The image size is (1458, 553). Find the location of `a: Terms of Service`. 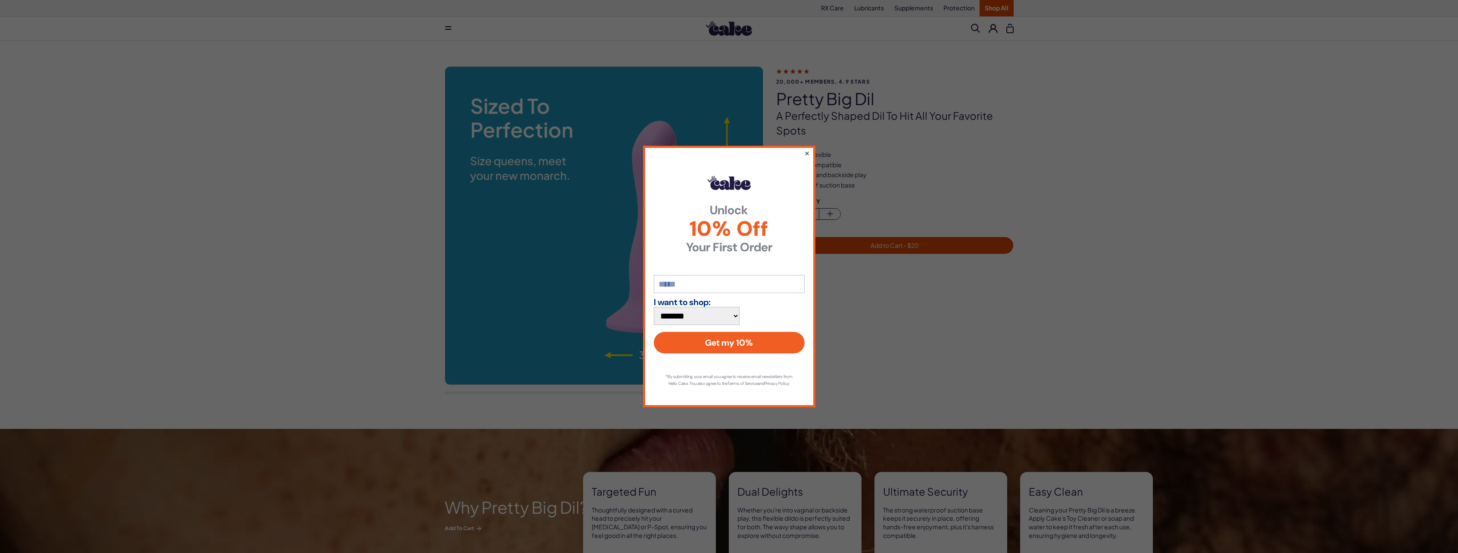

a: Terms of Service is located at coordinates (743, 383).